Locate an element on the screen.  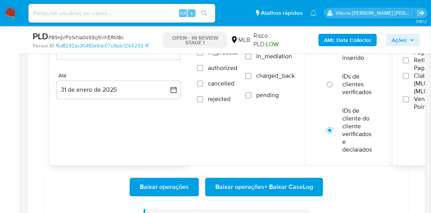
b: PLD is located at coordinates (40, 36).